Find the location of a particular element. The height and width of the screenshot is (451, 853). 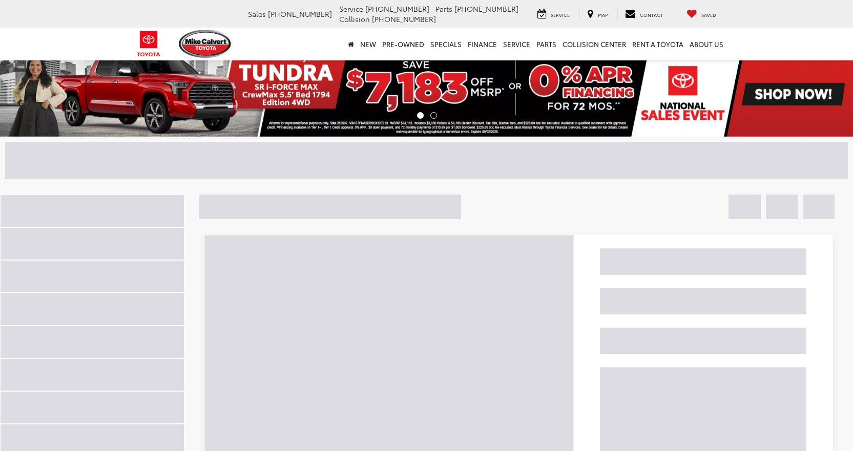

span: Collision is located at coordinates (355, 19).